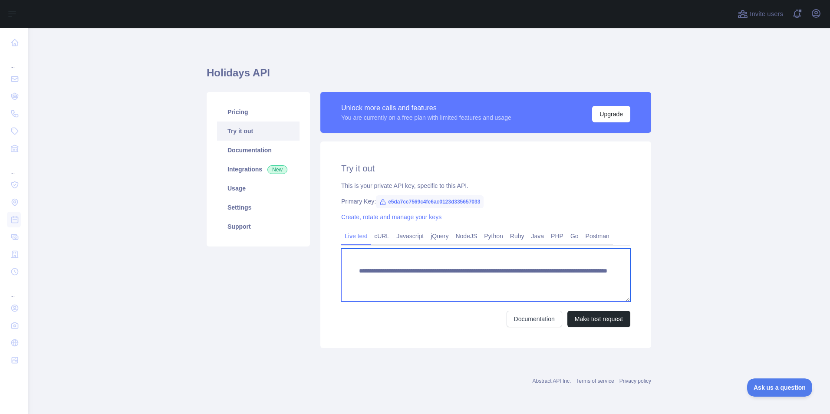 This screenshot has height=414, width=830. Describe the element at coordinates (258, 227) in the screenshot. I see `a: Support` at that location.